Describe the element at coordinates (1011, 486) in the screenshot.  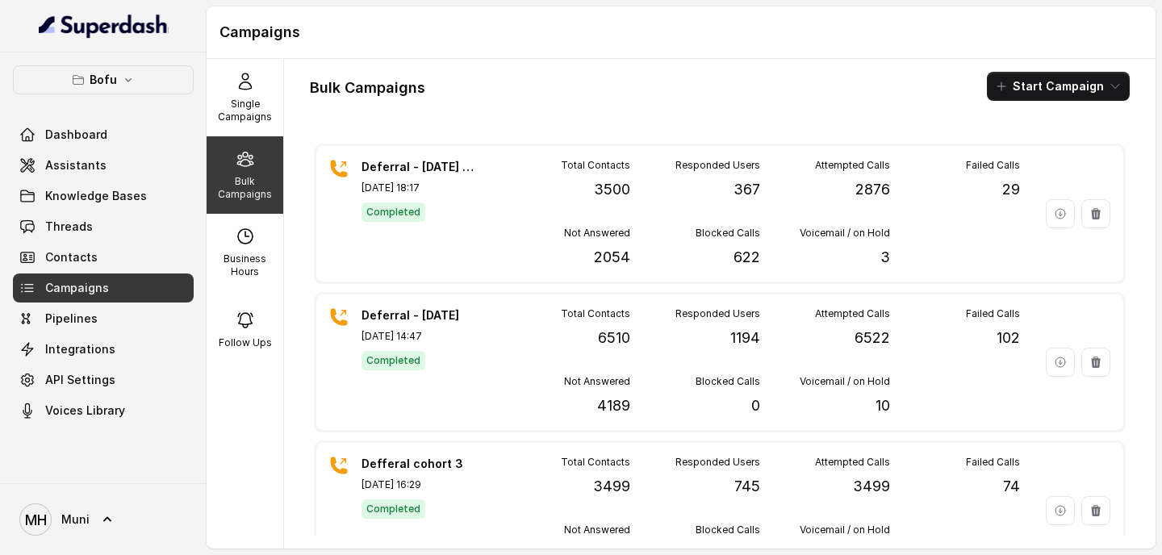
I see `p: 74` at that location.